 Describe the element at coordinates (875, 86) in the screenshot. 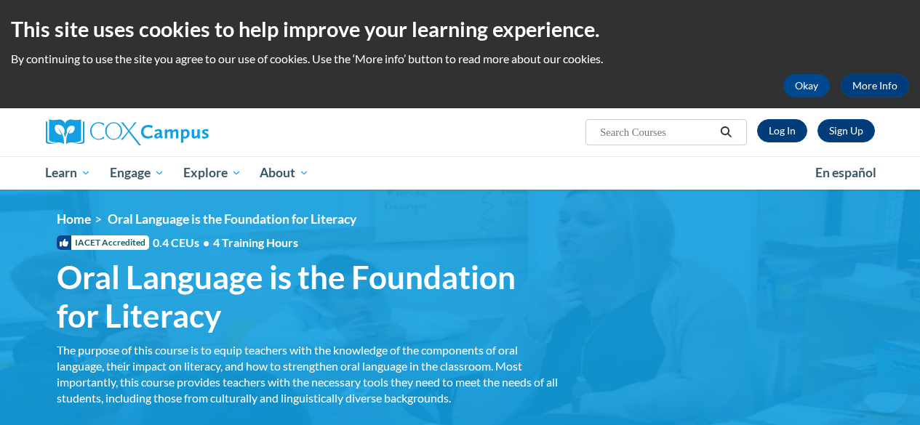

I see `a: More Info` at that location.